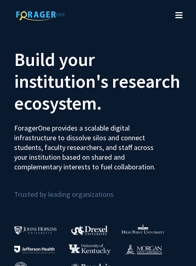  I want to click on img: Morgan State University, so click(143, 249).